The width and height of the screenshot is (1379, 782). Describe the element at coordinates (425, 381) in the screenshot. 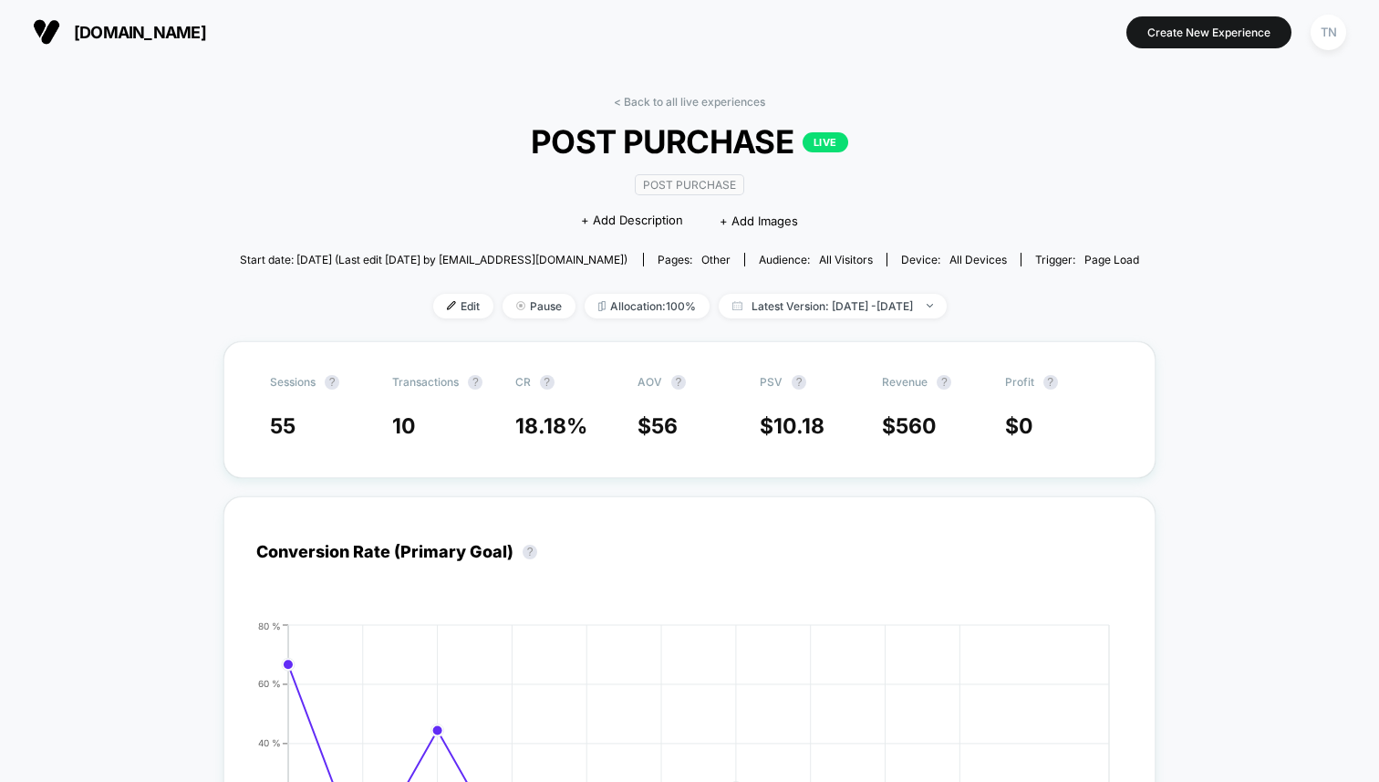

I see `span: Transactions` at that location.